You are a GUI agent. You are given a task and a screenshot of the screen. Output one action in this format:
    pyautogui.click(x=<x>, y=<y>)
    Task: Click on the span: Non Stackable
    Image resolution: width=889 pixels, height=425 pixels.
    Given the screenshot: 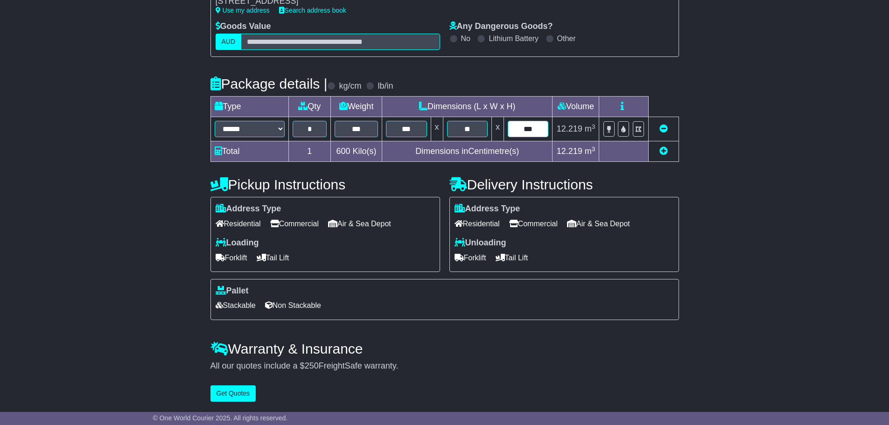 What is the action you would take?
    pyautogui.click(x=293, y=305)
    